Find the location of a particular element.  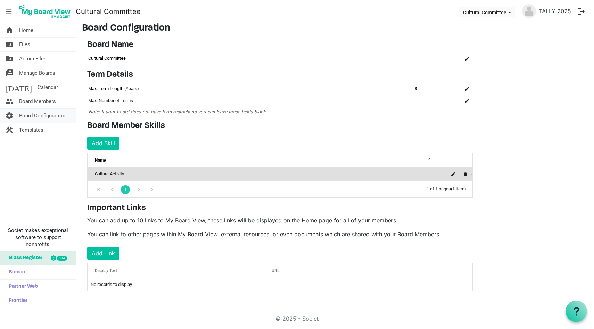

h3: Board Configuration is located at coordinates (335, 28).